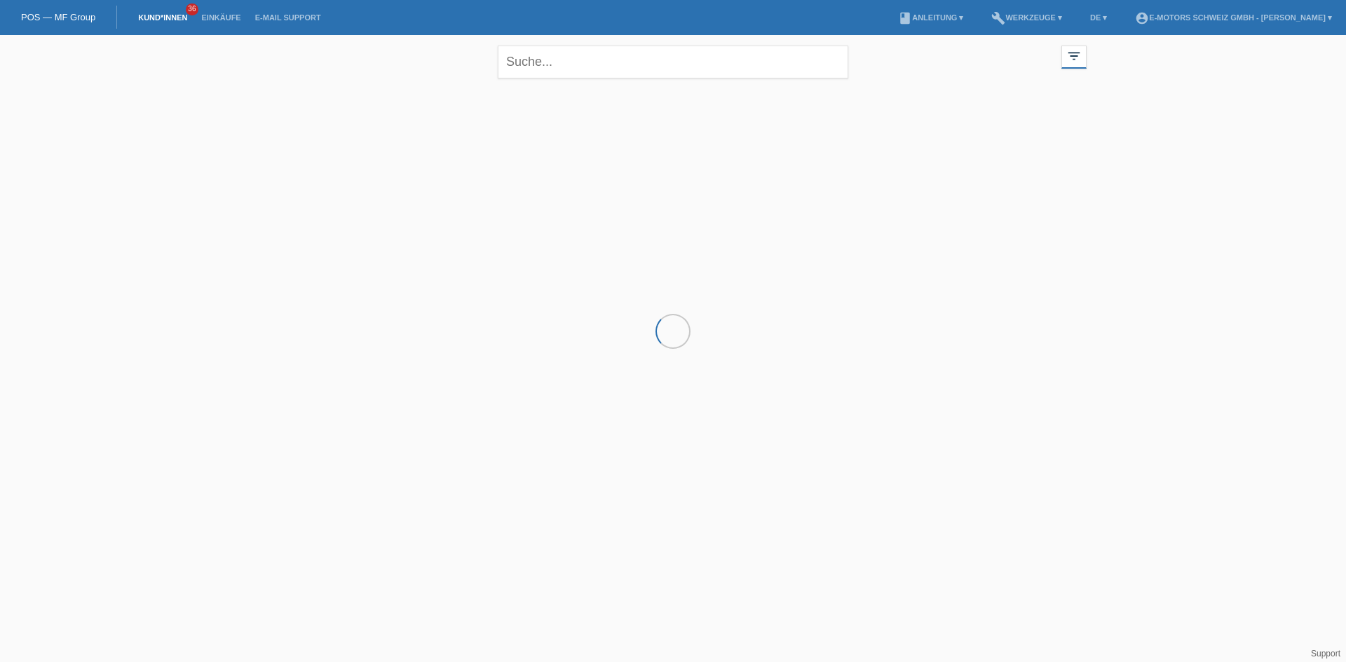 The width and height of the screenshot is (1346, 662). What do you see at coordinates (930, 18) in the screenshot?
I see `a: bookAnleitung ▾` at bounding box center [930, 18].